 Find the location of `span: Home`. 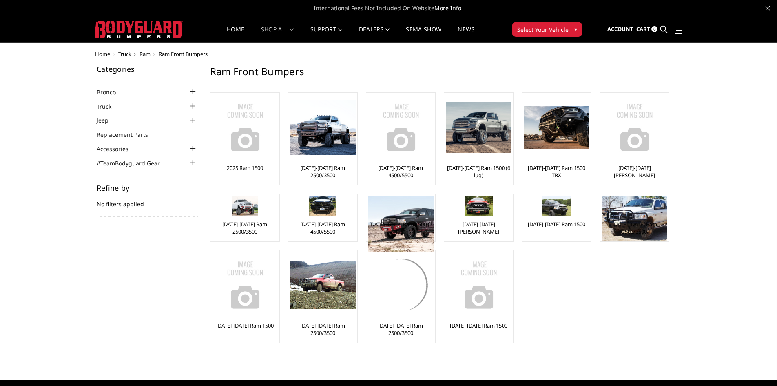

span: Home is located at coordinates (102, 54).